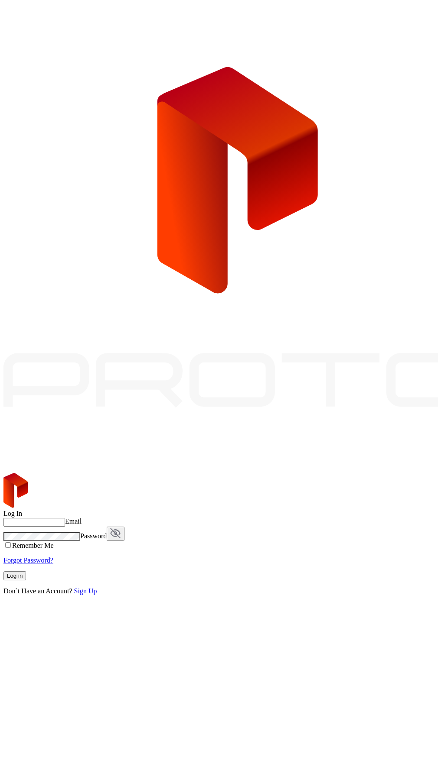 The width and height of the screenshot is (438, 783). Describe the element at coordinates (85, 591) in the screenshot. I see `a: Sign Up` at that location.